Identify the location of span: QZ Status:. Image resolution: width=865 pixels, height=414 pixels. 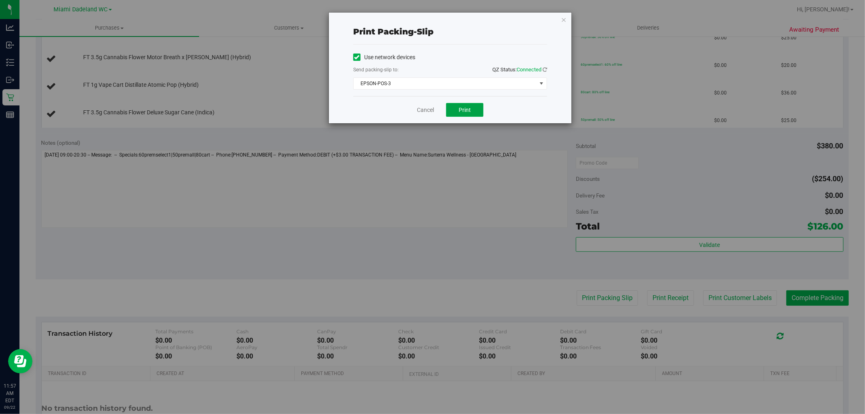
(520, 69).